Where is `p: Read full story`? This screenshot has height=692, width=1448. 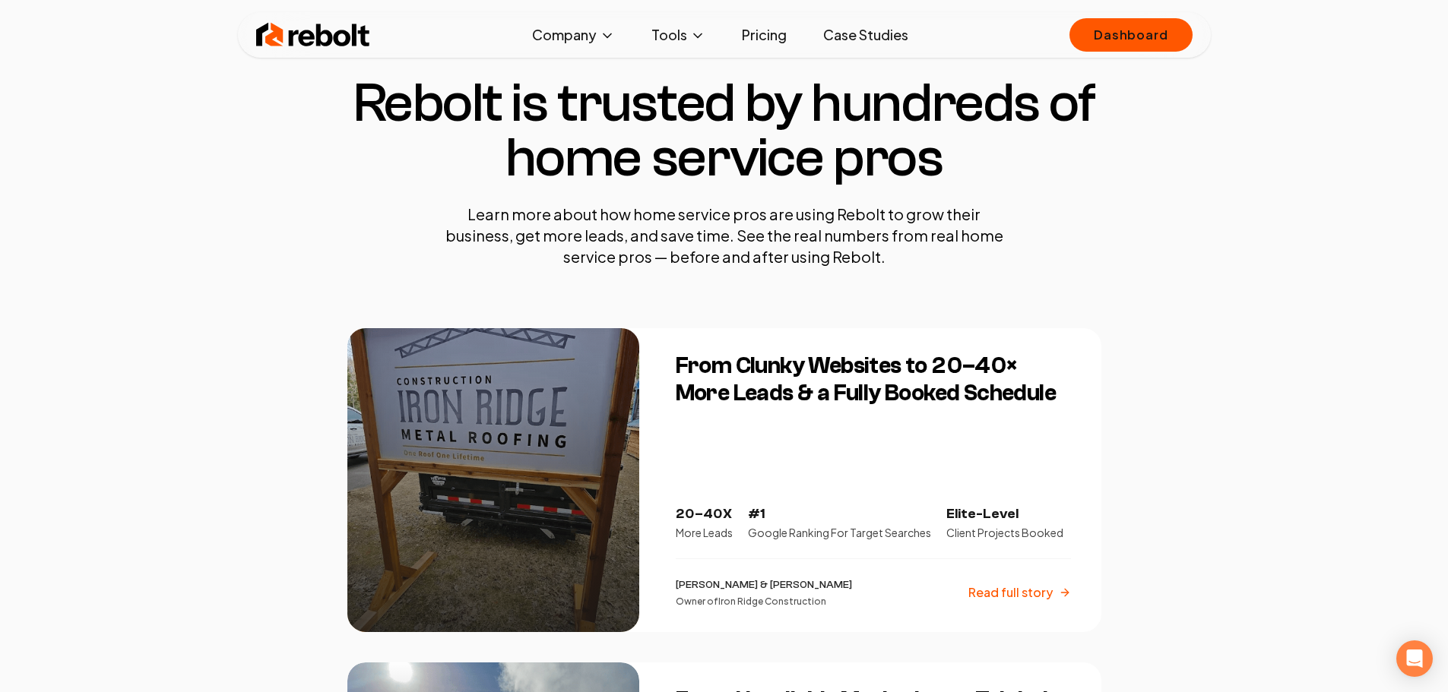 p: Read full story is located at coordinates (1010, 593).